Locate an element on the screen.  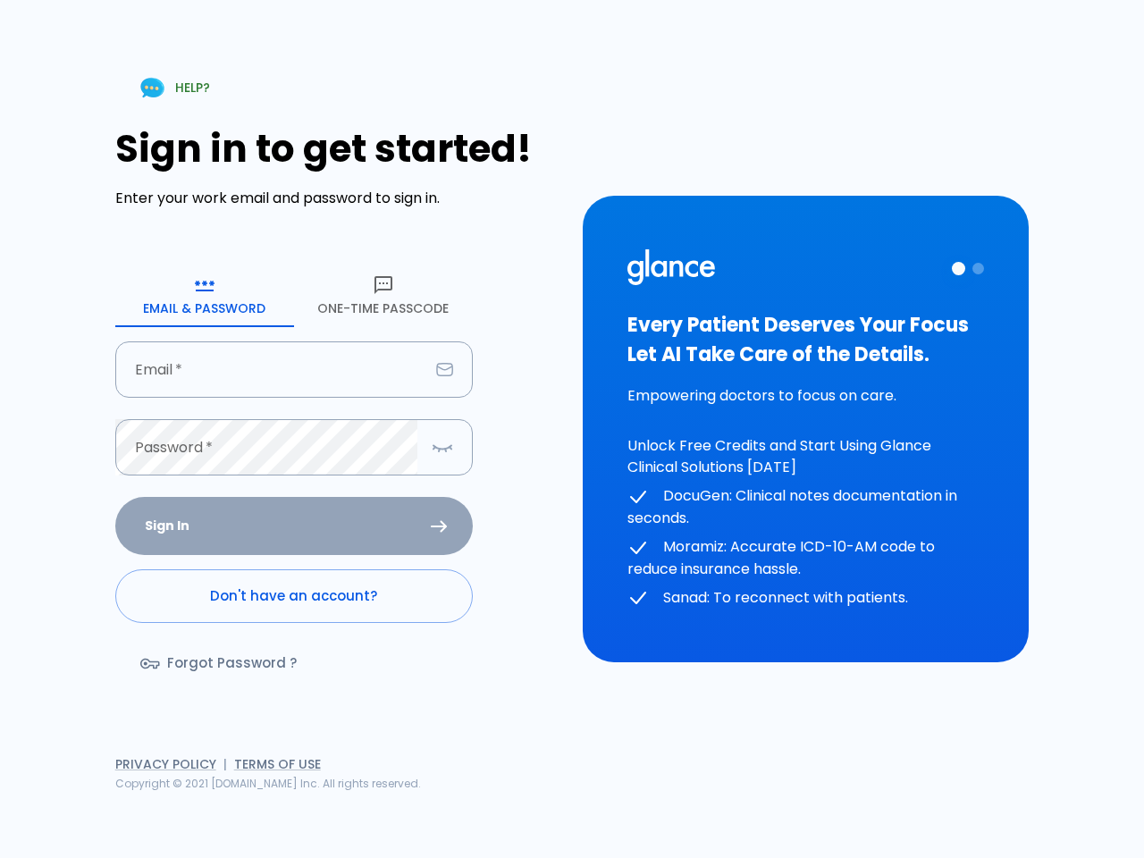
p: Empowering doctors to focus on care. is located at coordinates (805, 396).